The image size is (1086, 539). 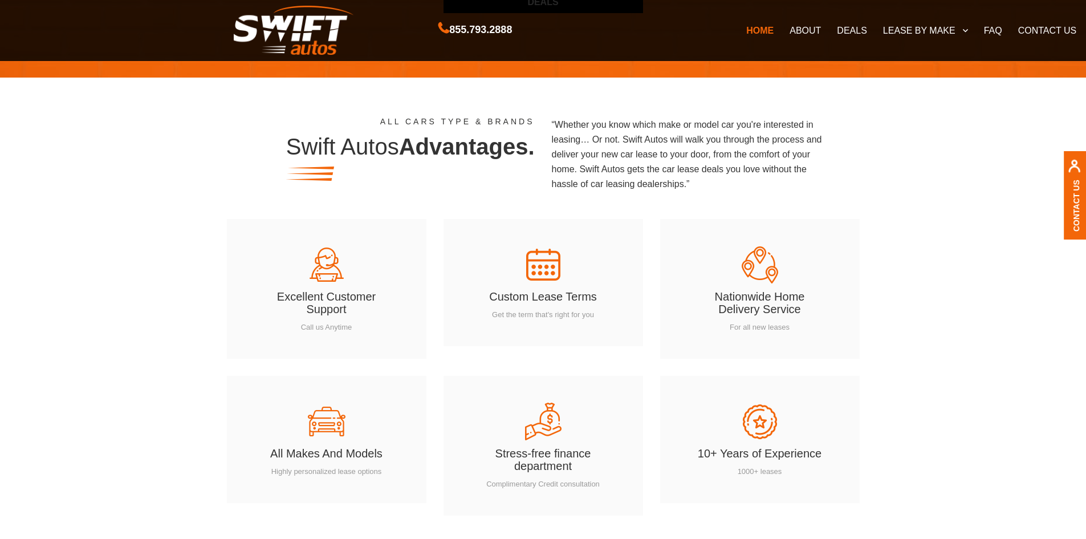 What do you see at coordinates (1074, 169) in the screenshot?
I see `img: contact us, iconuser` at bounding box center [1074, 169].